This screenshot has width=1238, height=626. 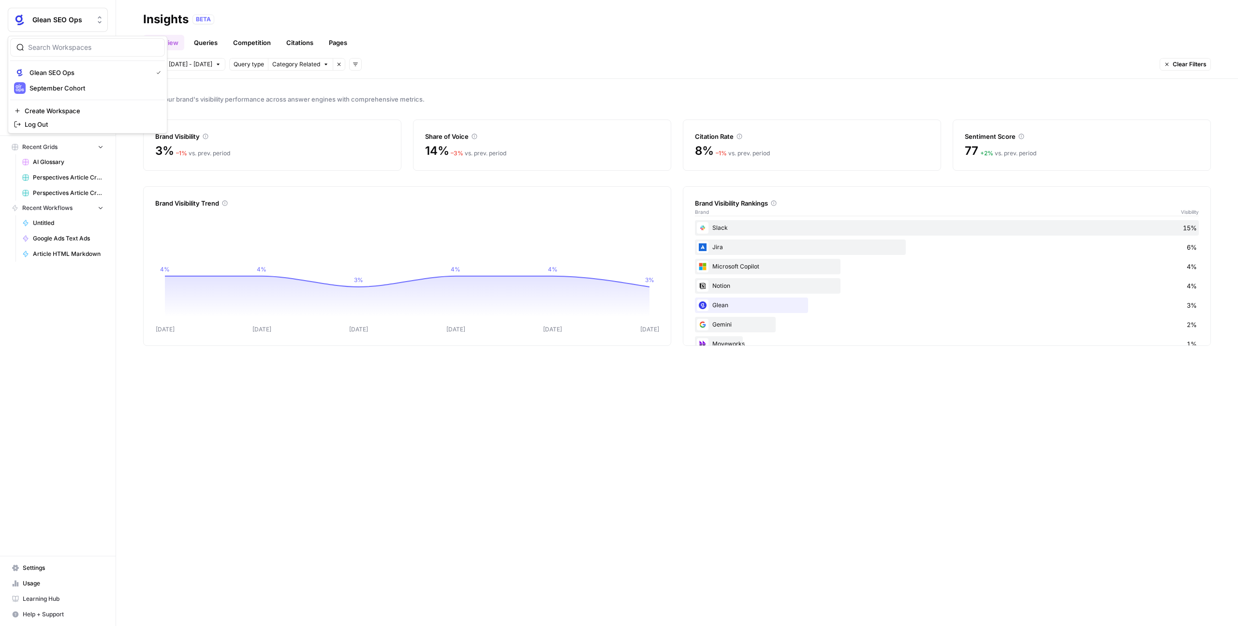 What do you see at coordinates (703, 305) in the screenshot?
I see `img: opdhyqjq9e9v6genfq59ut7sdua2` at bounding box center [703, 305].